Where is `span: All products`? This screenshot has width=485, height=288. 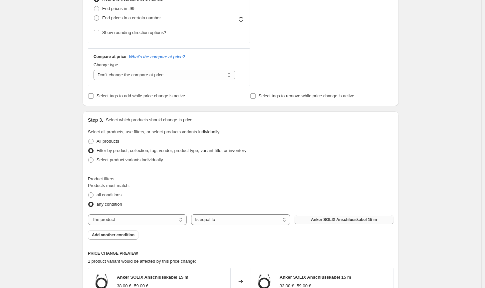 span: All products is located at coordinates (108, 141).